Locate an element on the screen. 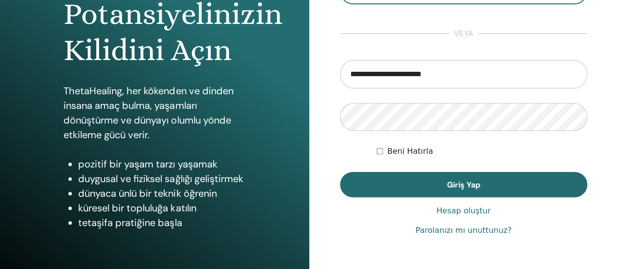 The image size is (618, 269). li: dünyaca ünlü bir teknik öğrenin is located at coordinates (162, 194).